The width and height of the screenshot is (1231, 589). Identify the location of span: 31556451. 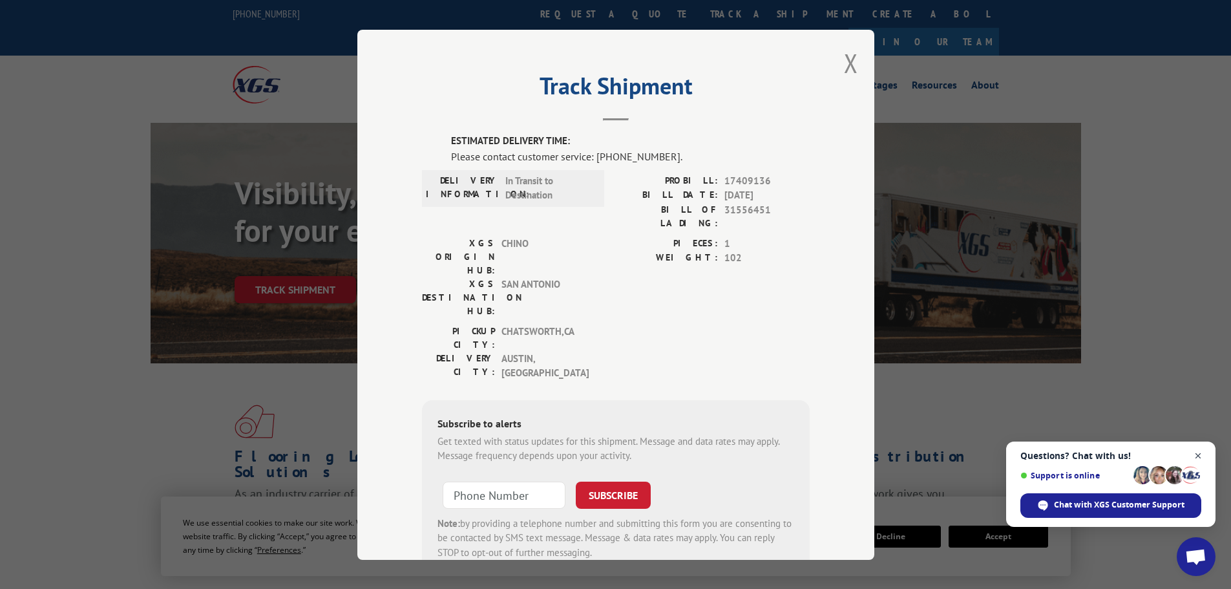
(767, 216).